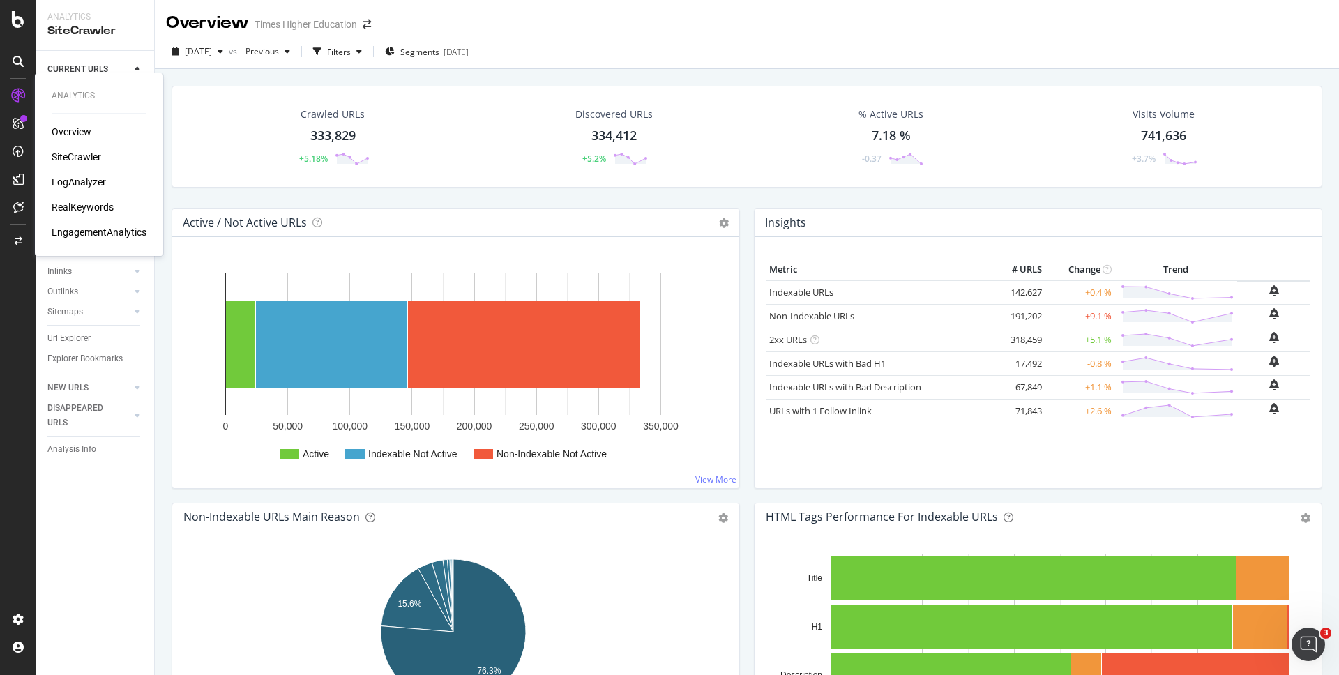  Describe the element at coordinates (333, 136) in the screenshot. I see `div: 333,829` at that location.